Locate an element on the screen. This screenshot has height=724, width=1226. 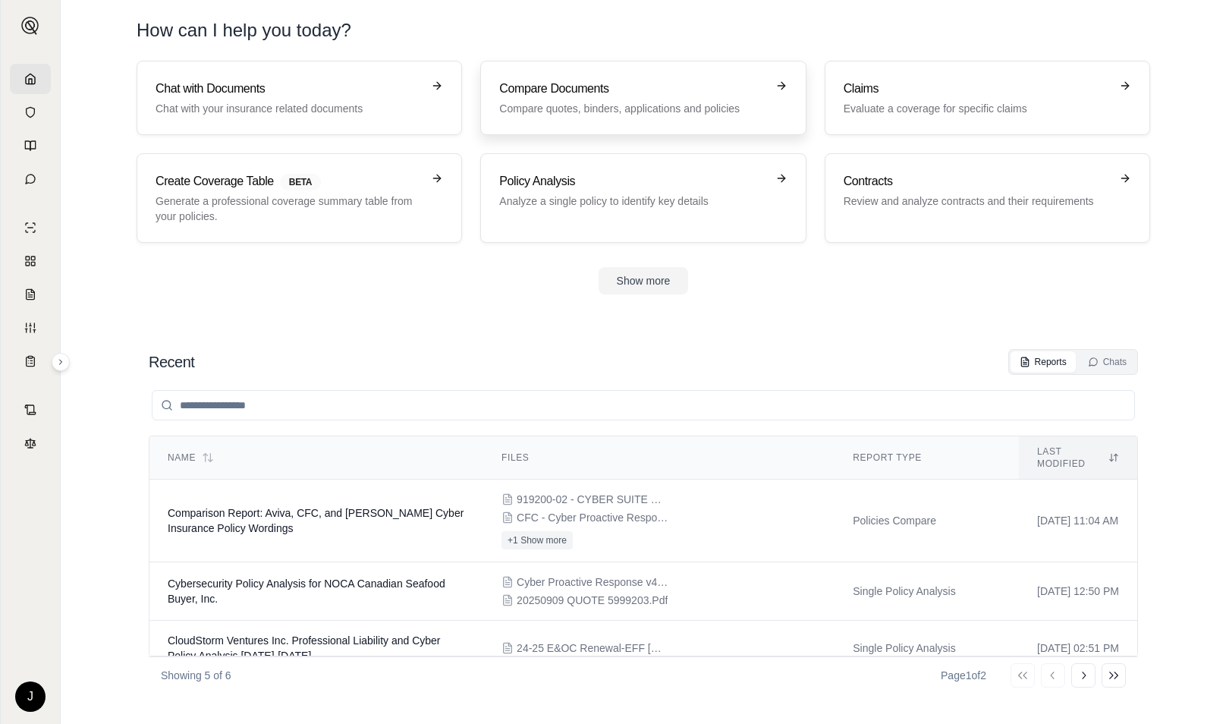
a: Create Coverage TableBETAGenerate a professional coverage summary table from your policies. is located at coordinates (299, 198).